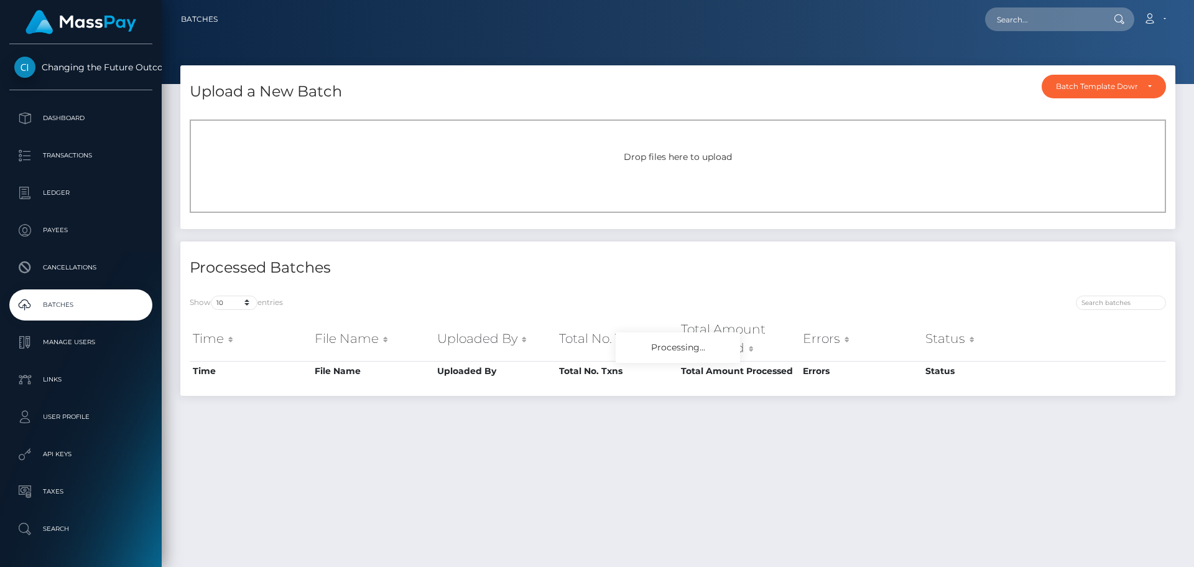 This screenshot has height=567, width=1194. I want to click on img: MassPay Logo, so click(81, 22).